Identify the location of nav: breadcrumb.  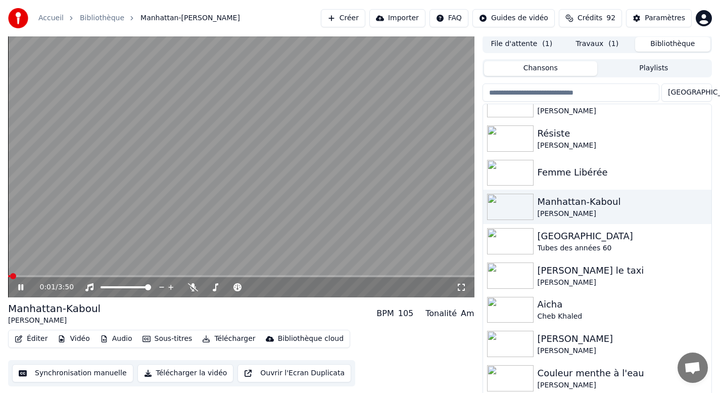
(139, 18).